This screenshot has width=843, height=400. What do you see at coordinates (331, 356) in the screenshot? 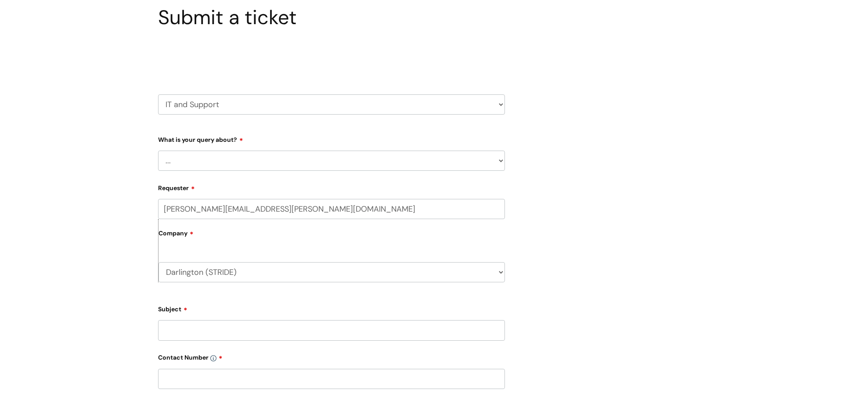
I see `label: Contact Number` at bounding box center [331, 356].